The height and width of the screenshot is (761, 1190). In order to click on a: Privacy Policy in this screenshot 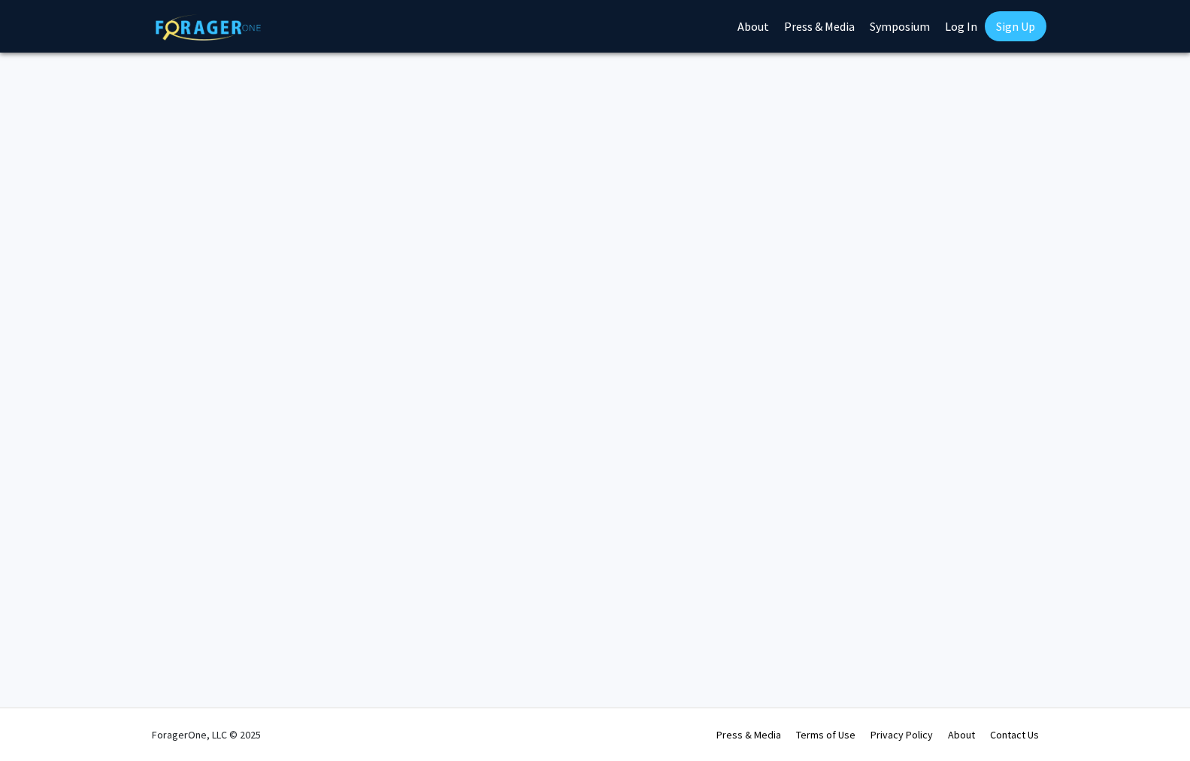, I will do `click(901, 735)`.